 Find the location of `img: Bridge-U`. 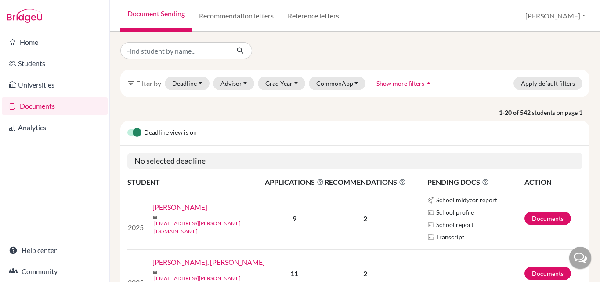

img: Bridge-U is located at coordinates (25, 16).